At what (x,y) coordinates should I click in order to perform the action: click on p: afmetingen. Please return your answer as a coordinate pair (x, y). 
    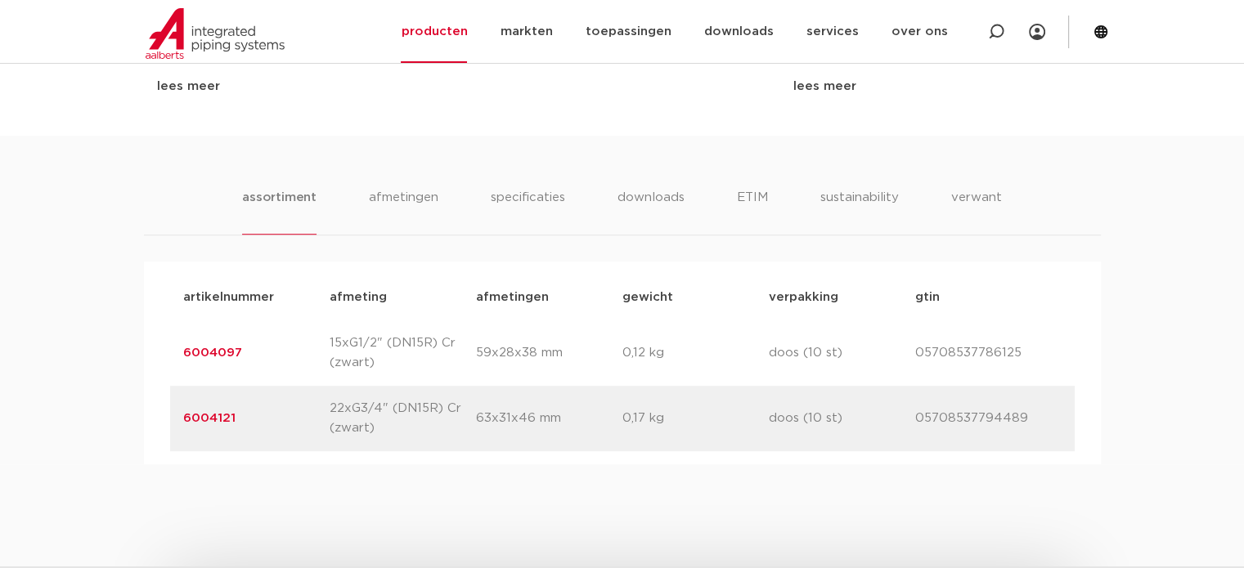
    Looking at the image, I should click on (549, 298).